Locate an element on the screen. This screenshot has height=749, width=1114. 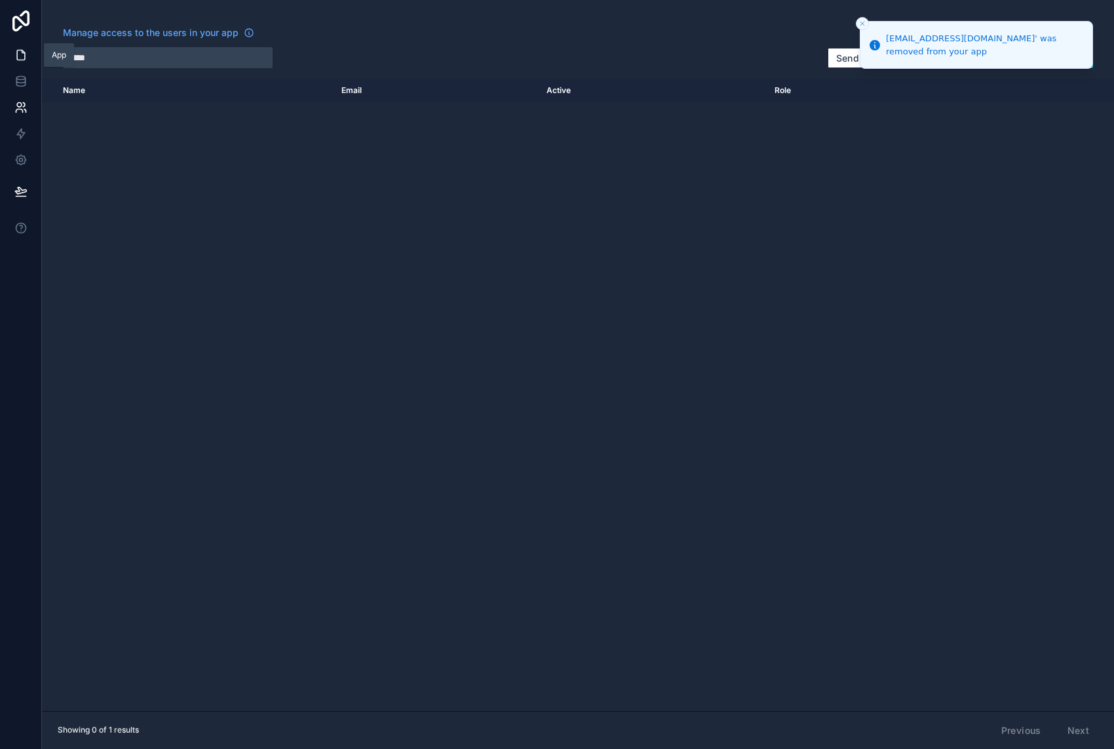
span: Showing 0 of 1 results is located at coordinates (98, 730).